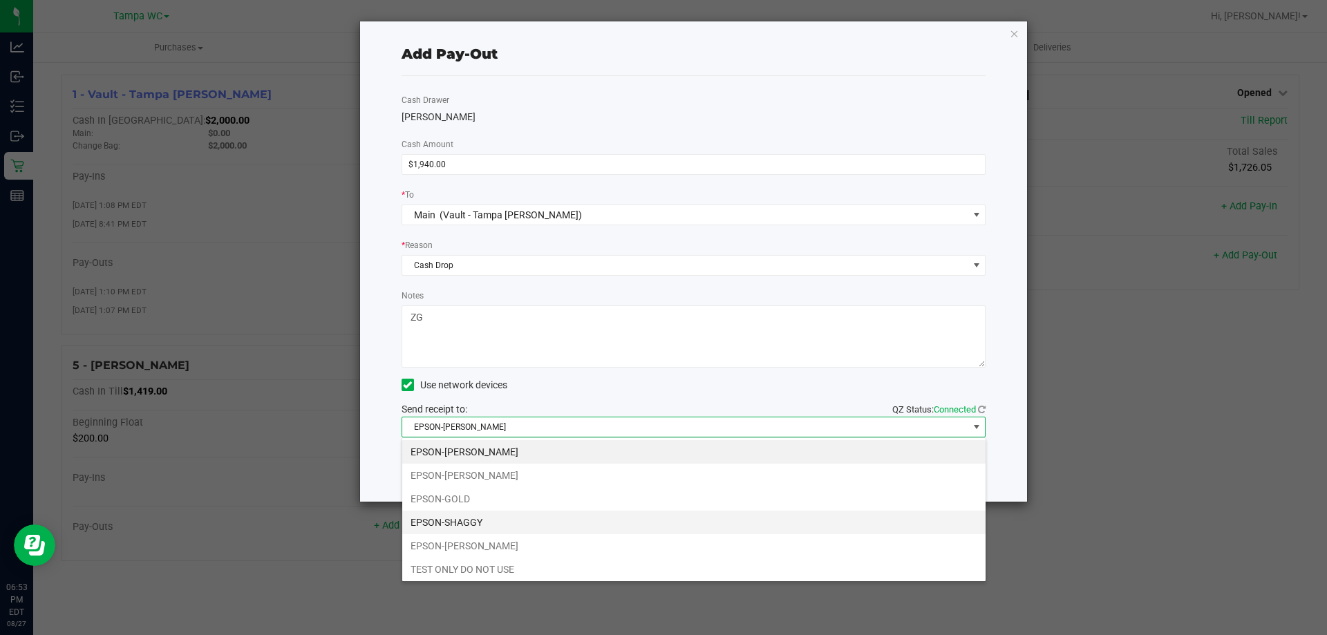  Describe the element at coordinates (413, 296) in the screenshot. I see `label: Notes` at that location.